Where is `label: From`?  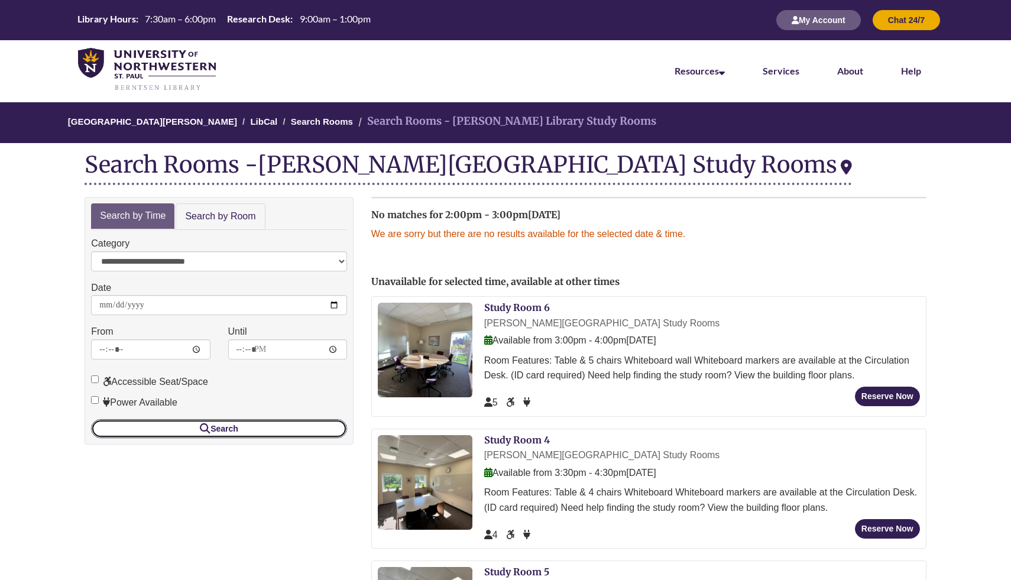
label: From is located at coordinates (102, 332).